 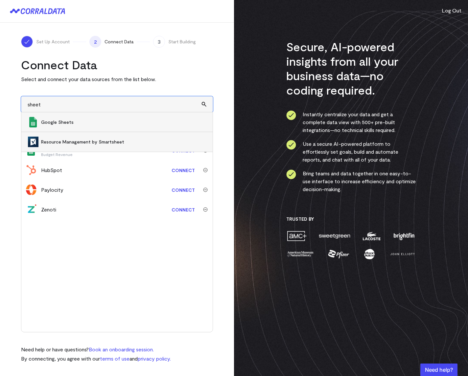 What do you see at coordinates (121, 349) in the screenshot?
I see `a: Book an onboarding session.` at bounding box center [121, 349].